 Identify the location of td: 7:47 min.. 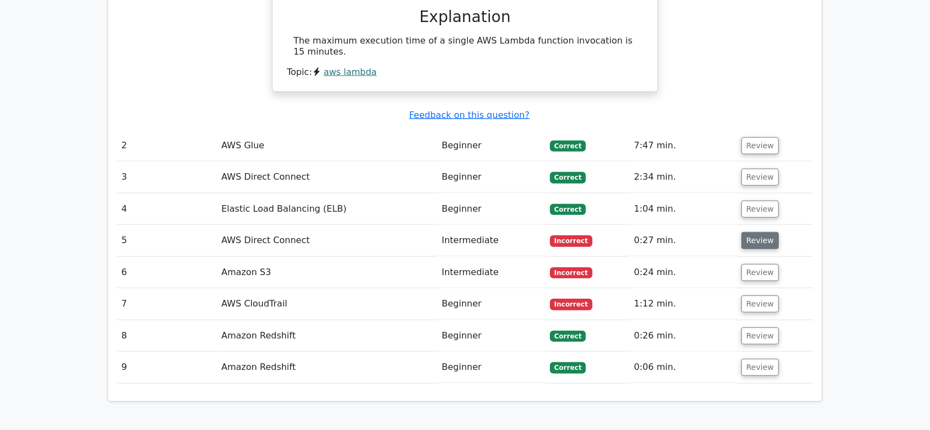
(683, 146).